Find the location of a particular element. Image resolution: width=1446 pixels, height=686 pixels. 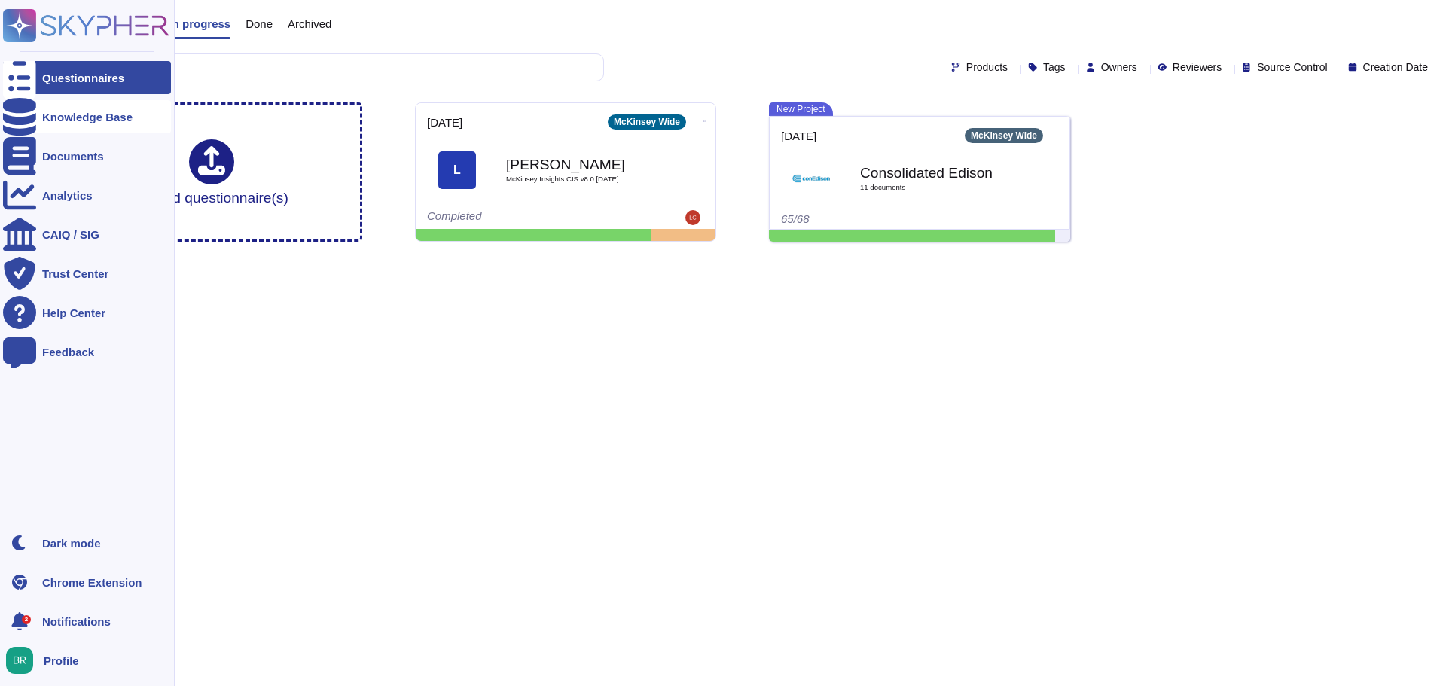

a: Documents is located at coordinates (87, 156).